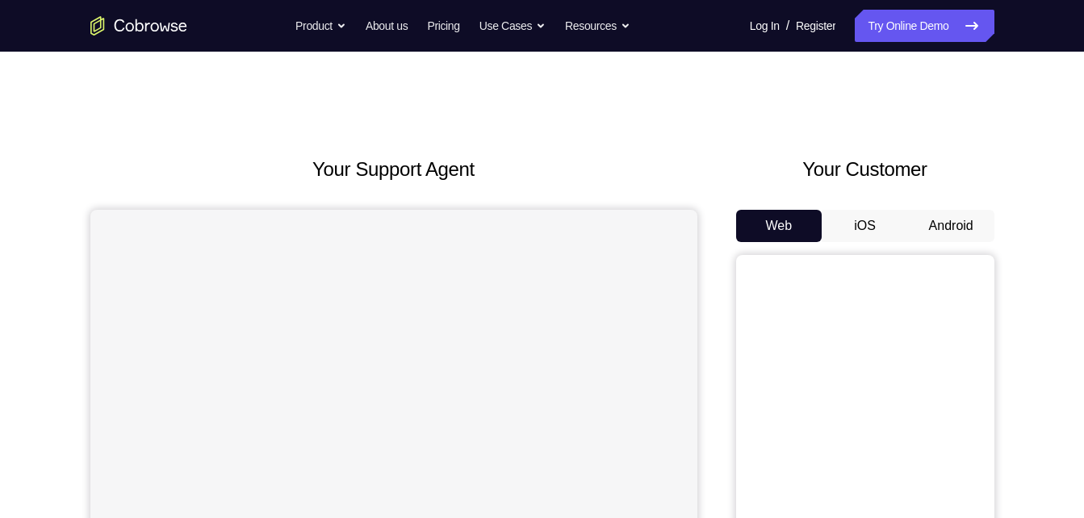  What do you see at coordinates (394, 169) in the screenshot?
I see `h2: Your Support Agent` at bounding box center [394, 169].